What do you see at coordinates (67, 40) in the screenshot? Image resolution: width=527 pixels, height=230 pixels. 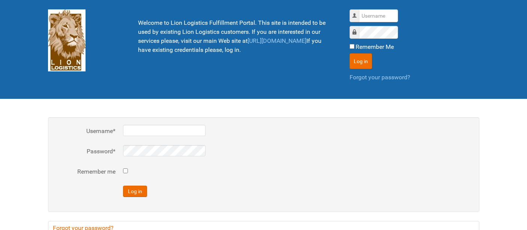 I see `a: Lion Logistics` at bounding box center [67, 40].